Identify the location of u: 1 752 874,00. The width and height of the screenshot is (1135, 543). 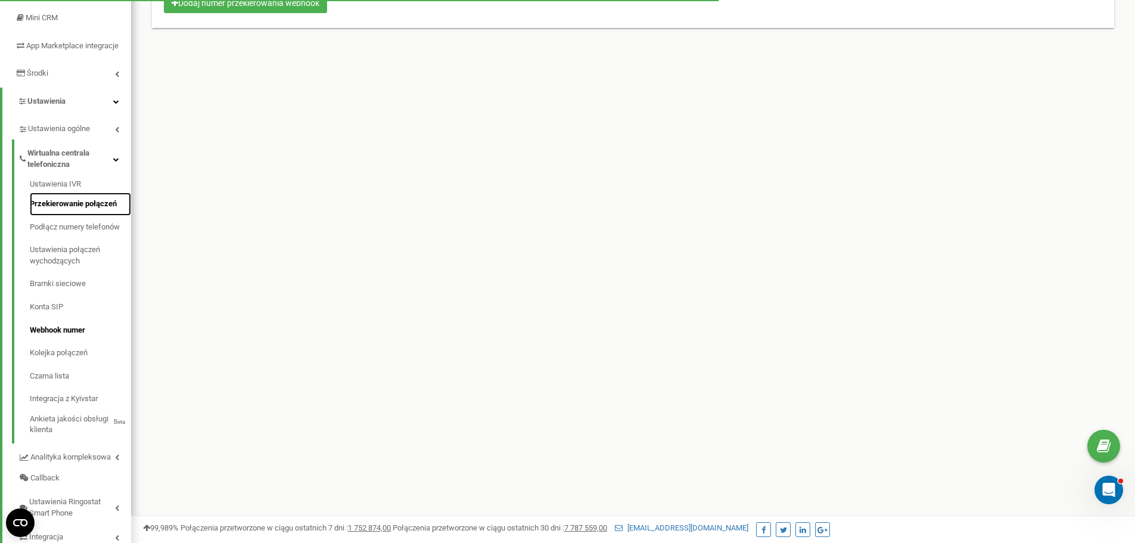
(369, 527).